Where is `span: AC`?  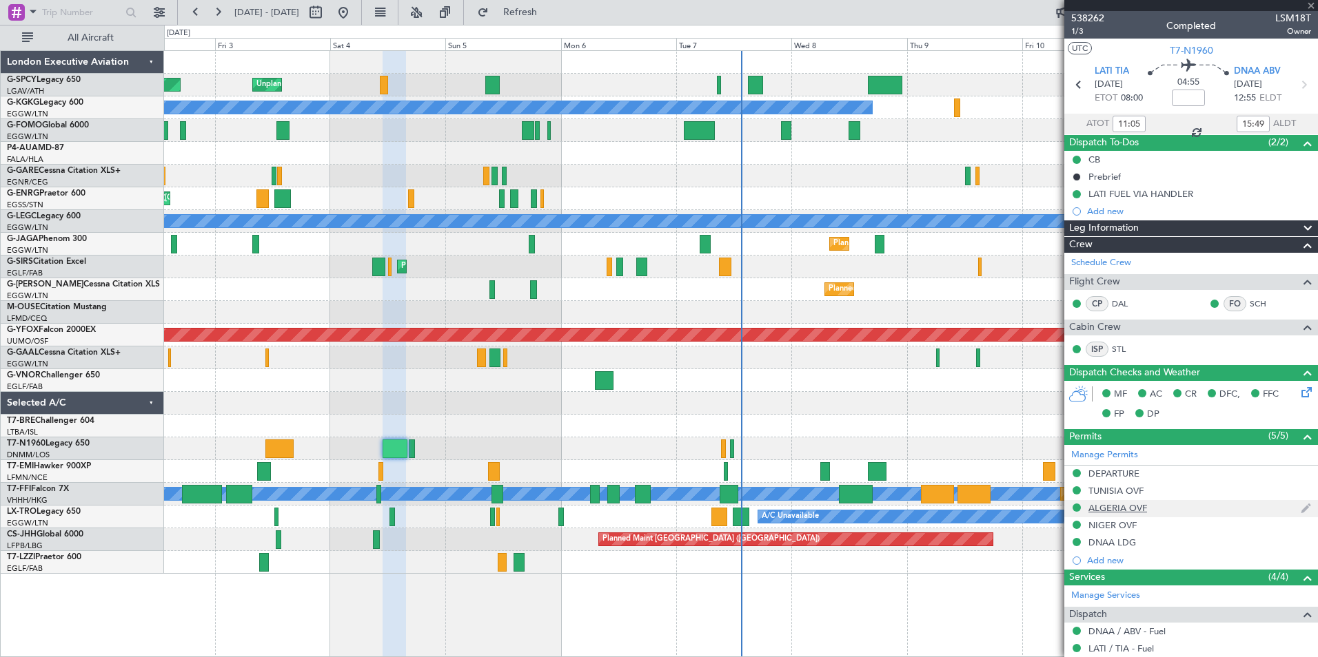
span: AC is located at coordinates (1156, 395).